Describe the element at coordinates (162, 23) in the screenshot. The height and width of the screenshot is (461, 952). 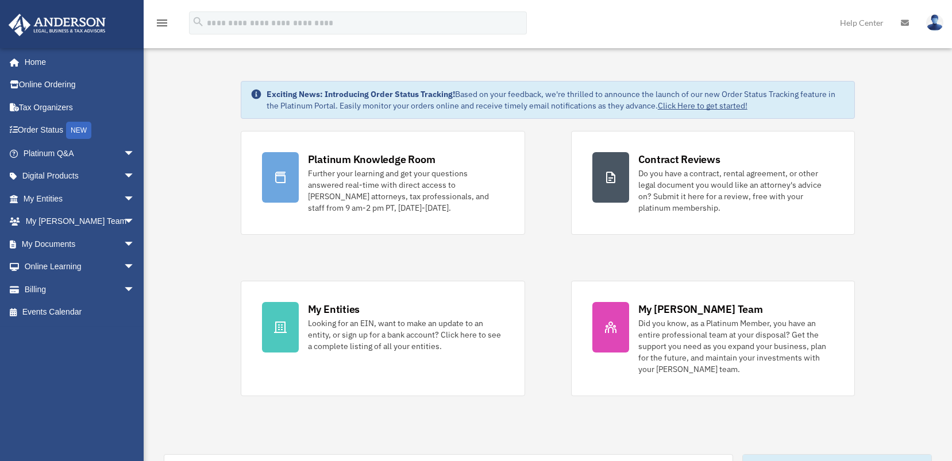
I see `i: menu` at that location.